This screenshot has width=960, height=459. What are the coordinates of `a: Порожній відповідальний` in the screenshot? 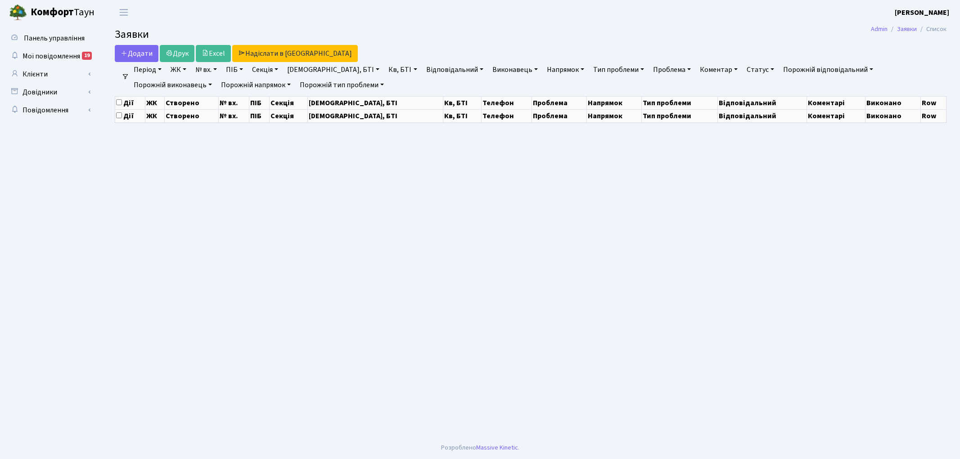 It's located at (828, 70).